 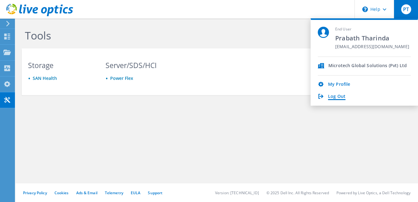 What do you see at coordinates (337, 97) in the screenshot?
I see `a: Log Out` at bounding box center [337, 97].